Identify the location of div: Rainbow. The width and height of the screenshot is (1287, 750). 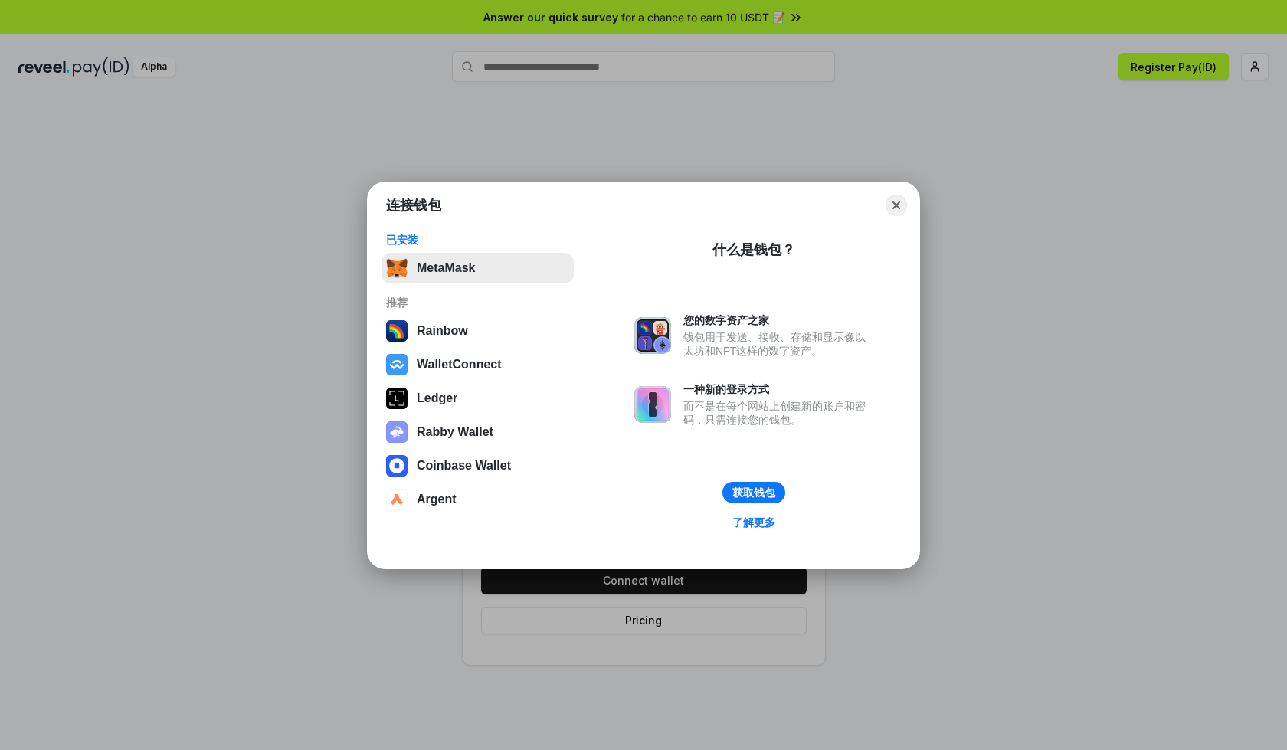
(442, 331).